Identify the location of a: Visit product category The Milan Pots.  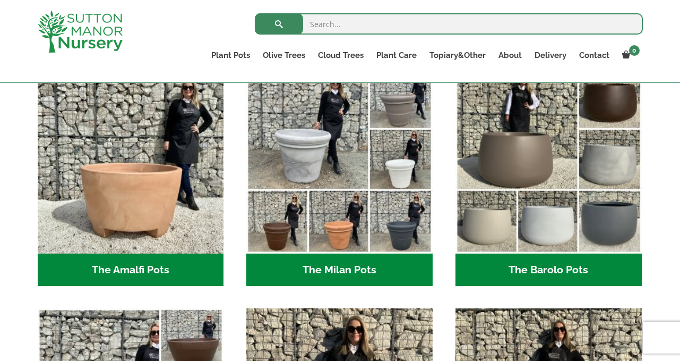
(339, 176).